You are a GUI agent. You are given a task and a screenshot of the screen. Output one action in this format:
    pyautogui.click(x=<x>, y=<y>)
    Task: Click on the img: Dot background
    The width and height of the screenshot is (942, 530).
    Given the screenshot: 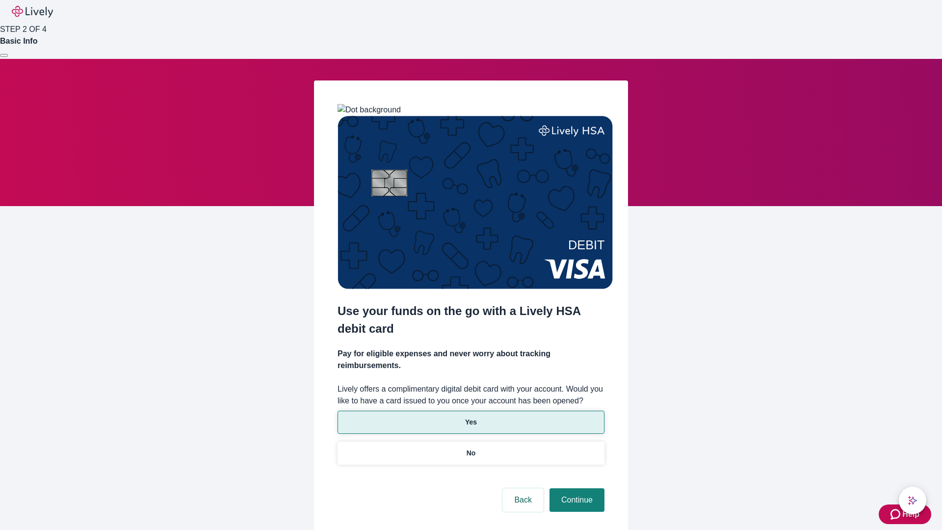 What is the action you would take?
    pyautogui.click(x=369, y=110)
    